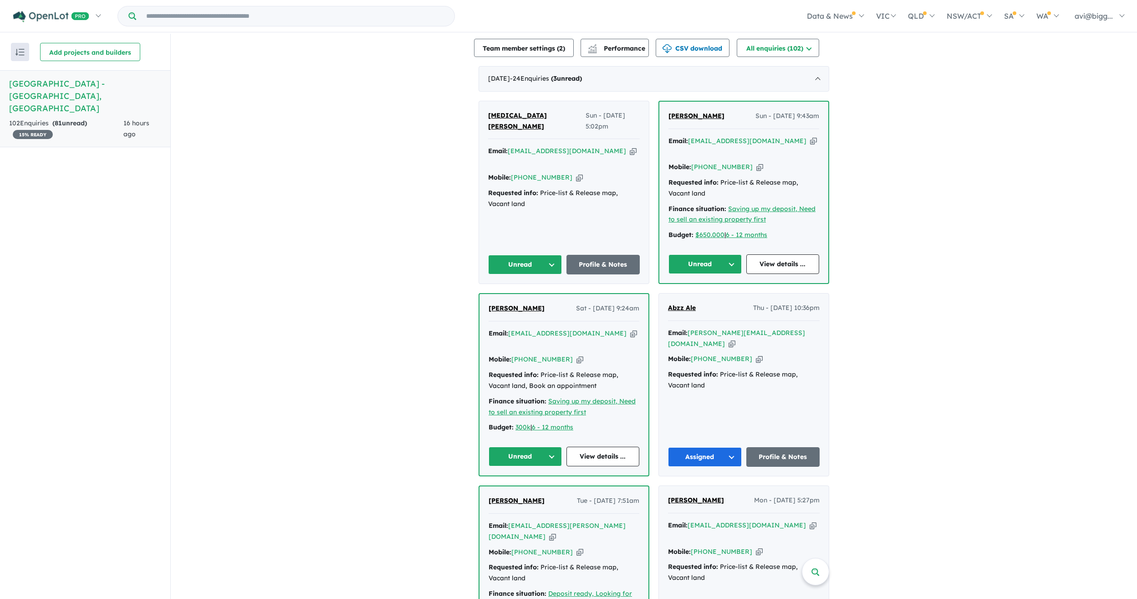 The width and height of the screenshot is (1137, 599). I want to click on img: download icon, so click(667, 49).